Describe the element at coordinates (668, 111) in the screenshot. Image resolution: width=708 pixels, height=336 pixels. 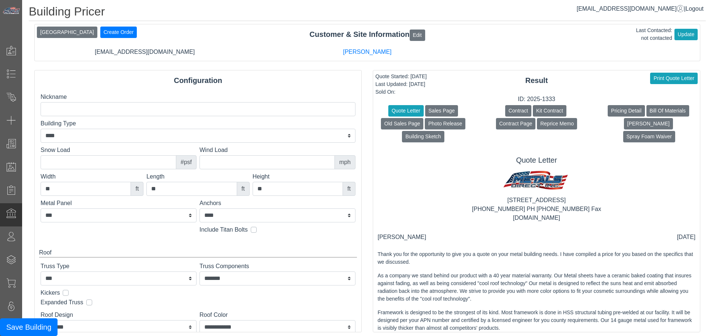
I see `button: Bill Of Materials` at that location.